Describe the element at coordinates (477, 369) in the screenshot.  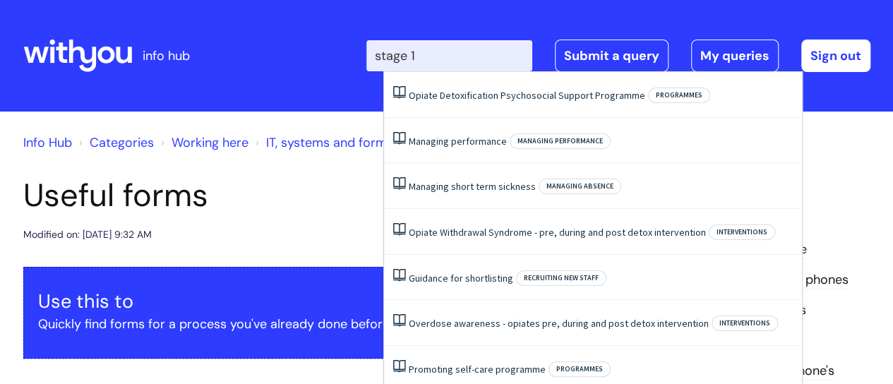
I see `a: Promoting self-care programme` at that location.